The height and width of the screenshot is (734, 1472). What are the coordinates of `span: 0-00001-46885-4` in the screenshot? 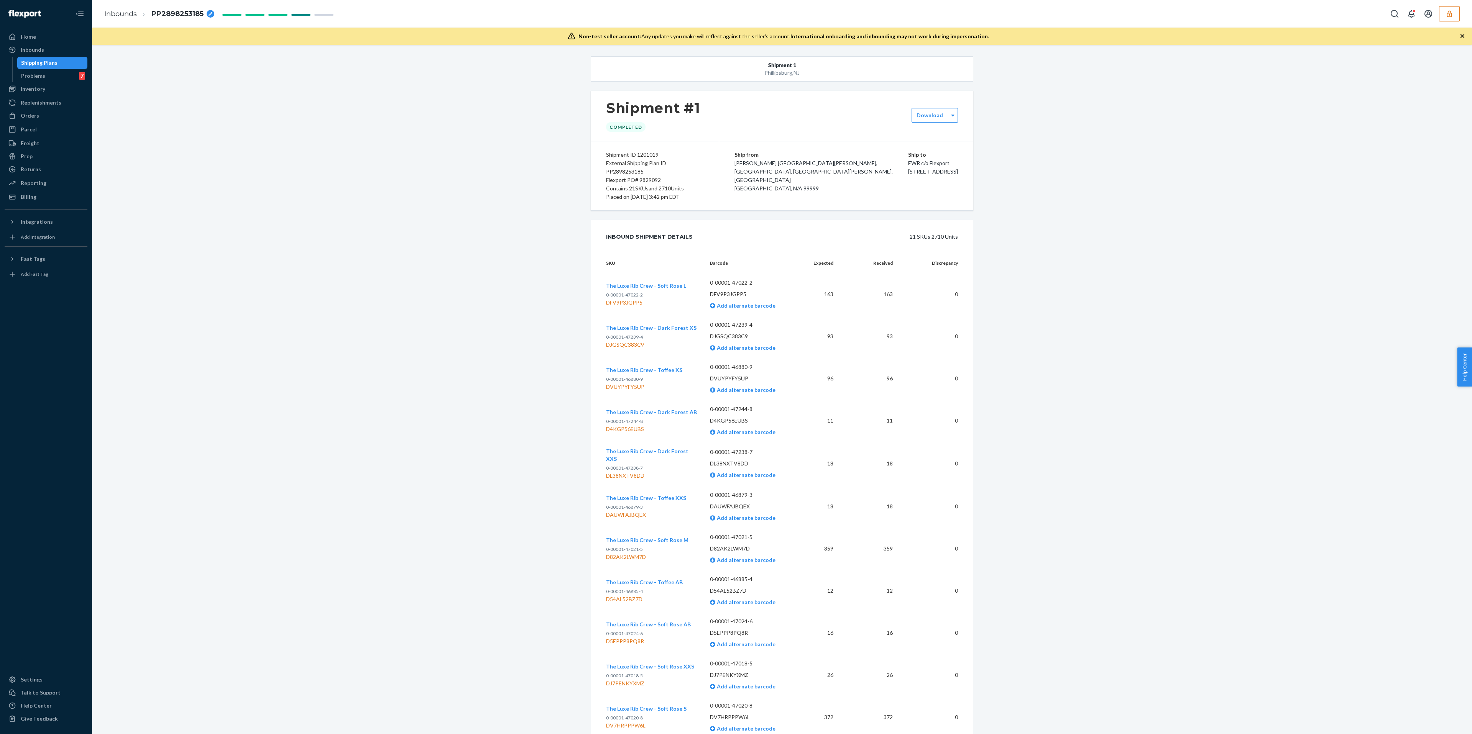 It's located at (624, 591).